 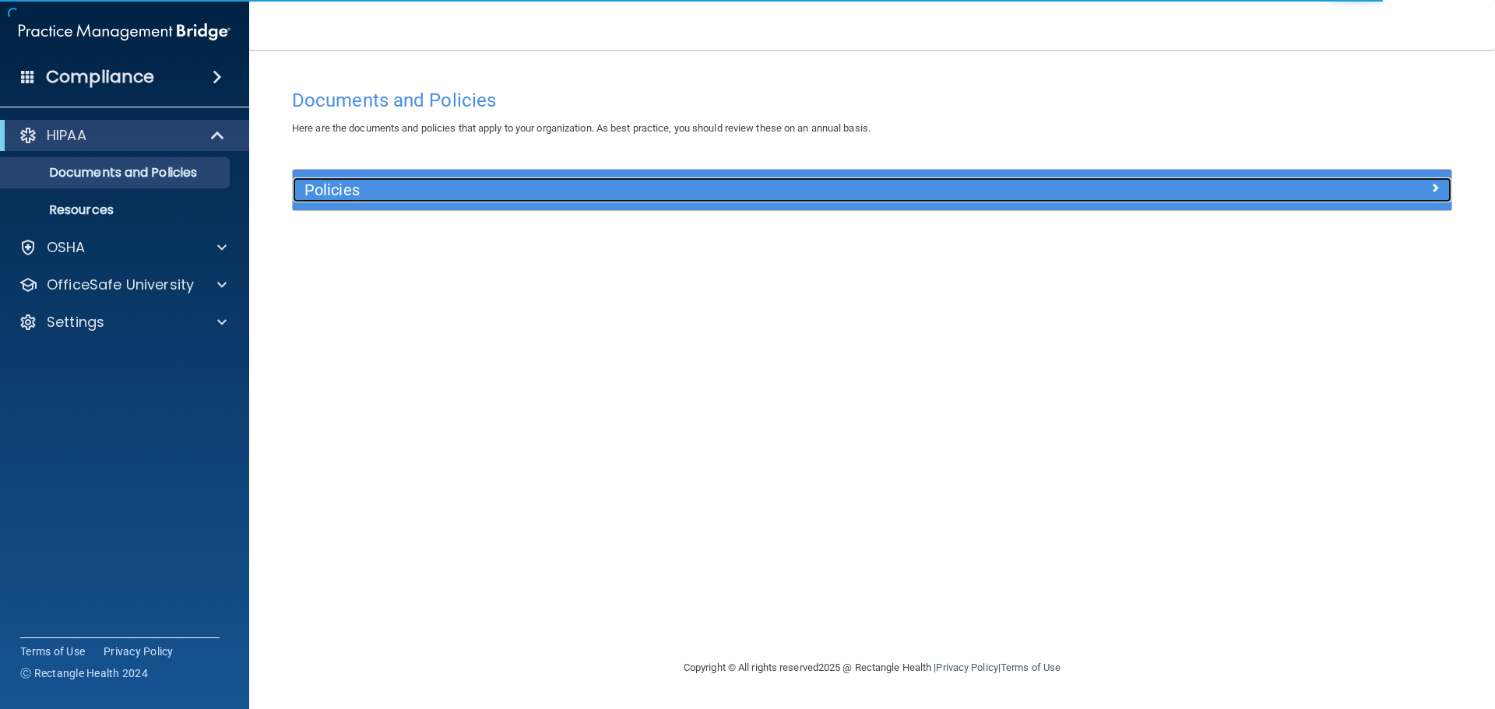 What do you see at coordinates (116, 173) in the screenshot?
I see `p: Documents and Policies` at bounding box center [116, 173].